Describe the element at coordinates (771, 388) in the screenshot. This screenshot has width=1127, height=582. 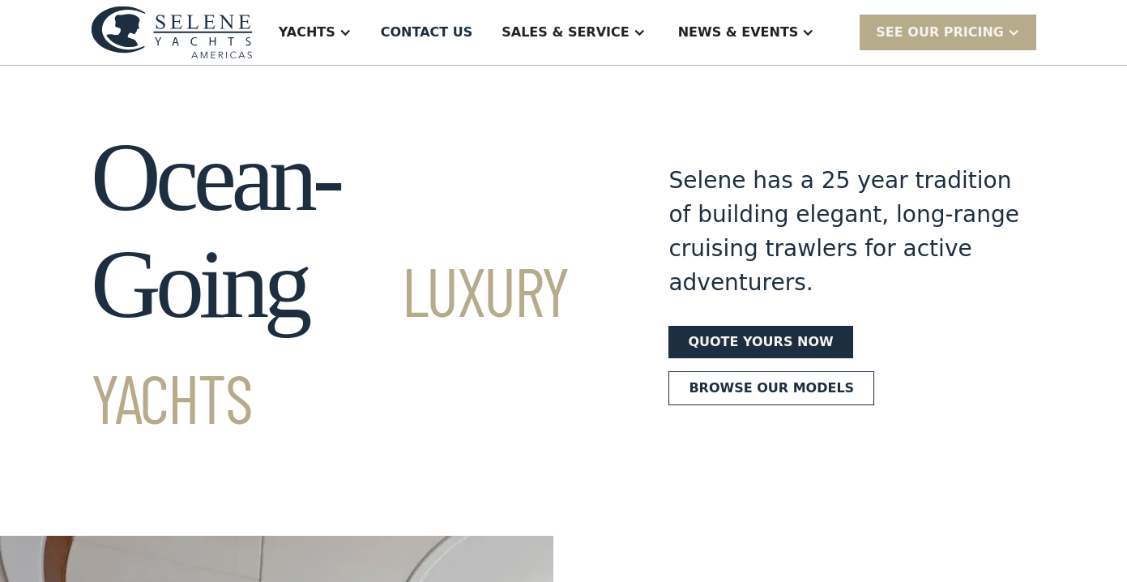
I see `a: Browse our models` at that location.